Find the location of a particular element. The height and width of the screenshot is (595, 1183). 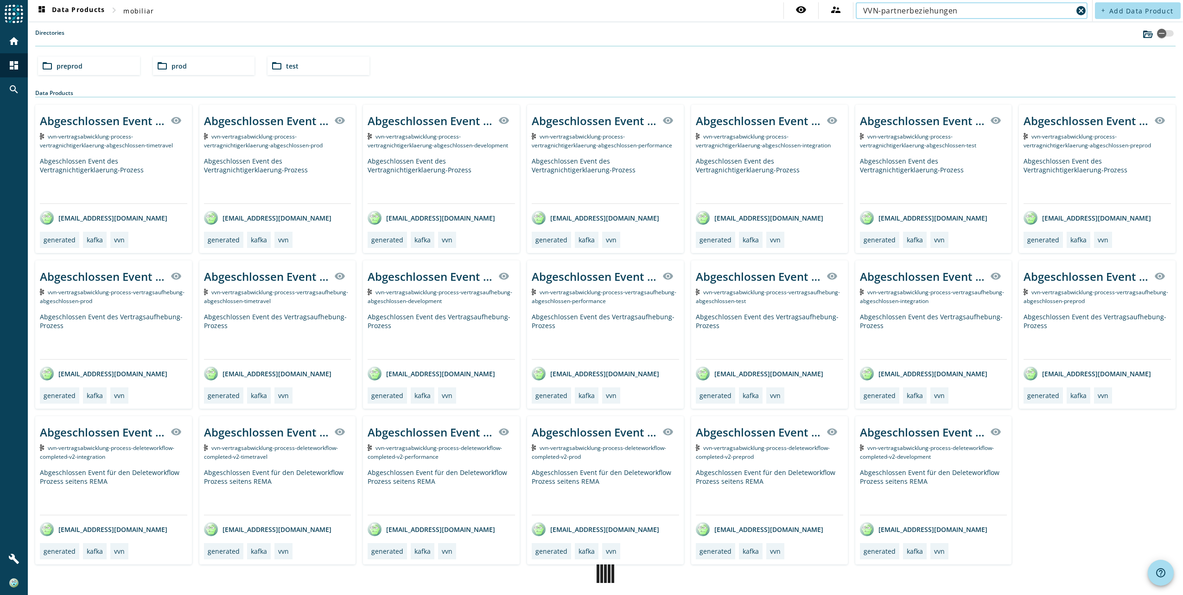

img: Kafka Topic: vvn-vertragsabwicklung-process-vertragnichtigerklaerung-abgeschlossen-integration is located at coordinates (698, 136).